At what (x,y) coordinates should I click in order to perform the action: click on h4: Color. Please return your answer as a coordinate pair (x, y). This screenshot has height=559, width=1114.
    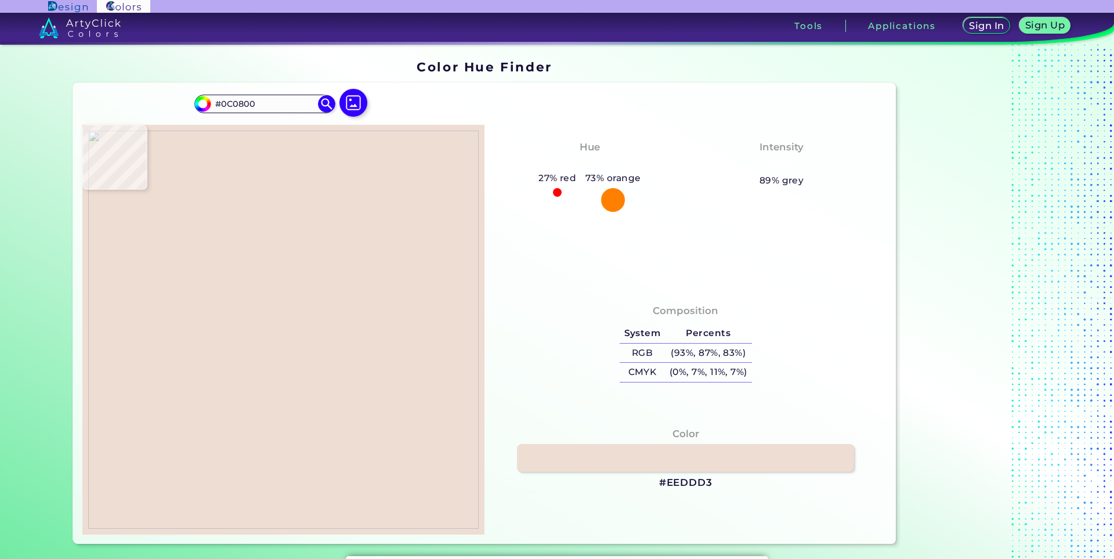
    Looking at the image, I should click on (686, 433).